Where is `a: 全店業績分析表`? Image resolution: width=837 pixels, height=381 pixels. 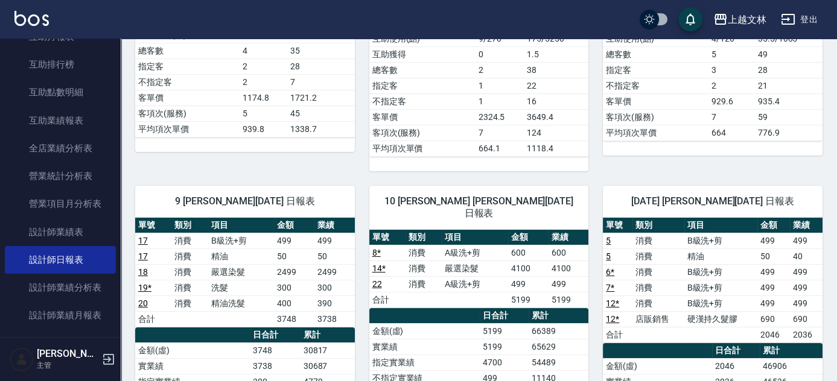 a: 全店業績分析表 is located at coordinates (60, 148).